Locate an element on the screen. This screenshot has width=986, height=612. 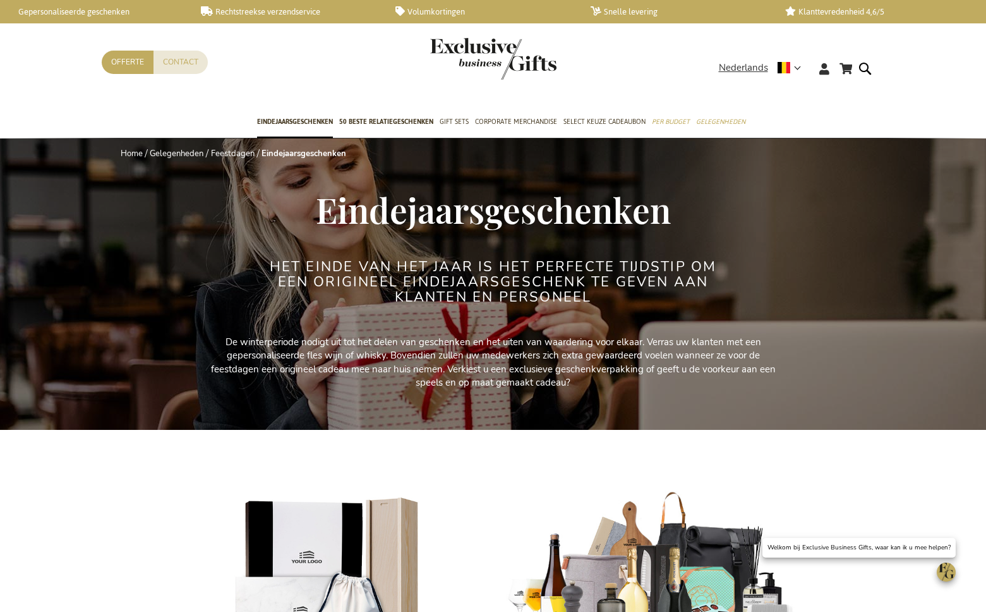
p: De winterperiode nodigt uit tot het delen van geschenken en het uiten van waardering voor elkaar.... is located at coordinates (493, 363).